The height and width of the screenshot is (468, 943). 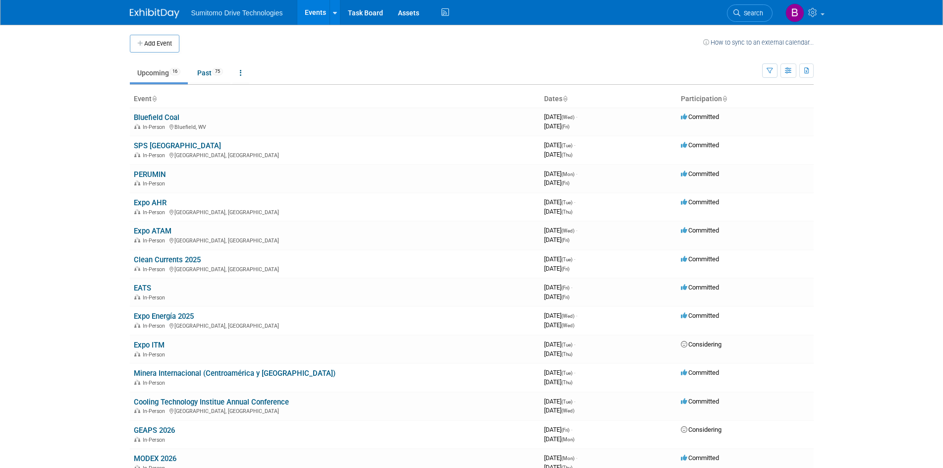 What do you see at coordinates (149, 345) in the screenshot?
I see `a: Expo ITM` at bounding box center [149, 345].